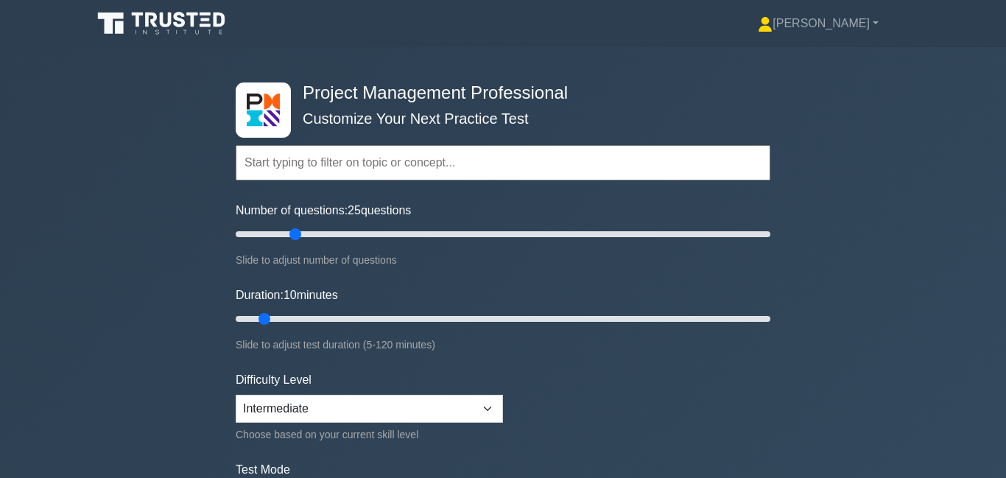 This screenshot has height=478, width=1006. What do you see at coordinates (286, 295) in the screenshot?
I see `label: Duration: minutes` at bounding box center [286, 295].